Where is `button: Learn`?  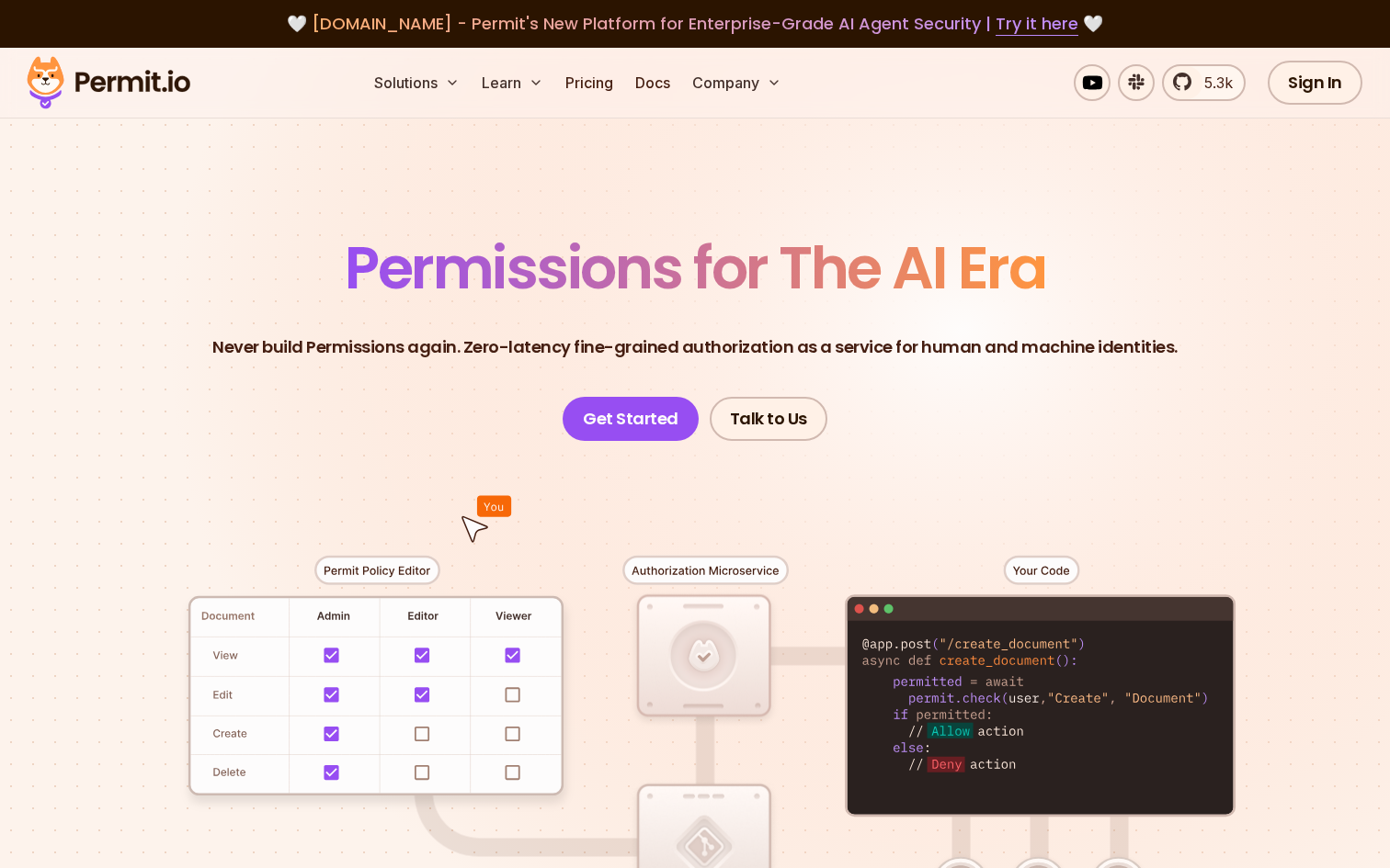
button: Learn is located at coordinates (512, 83).